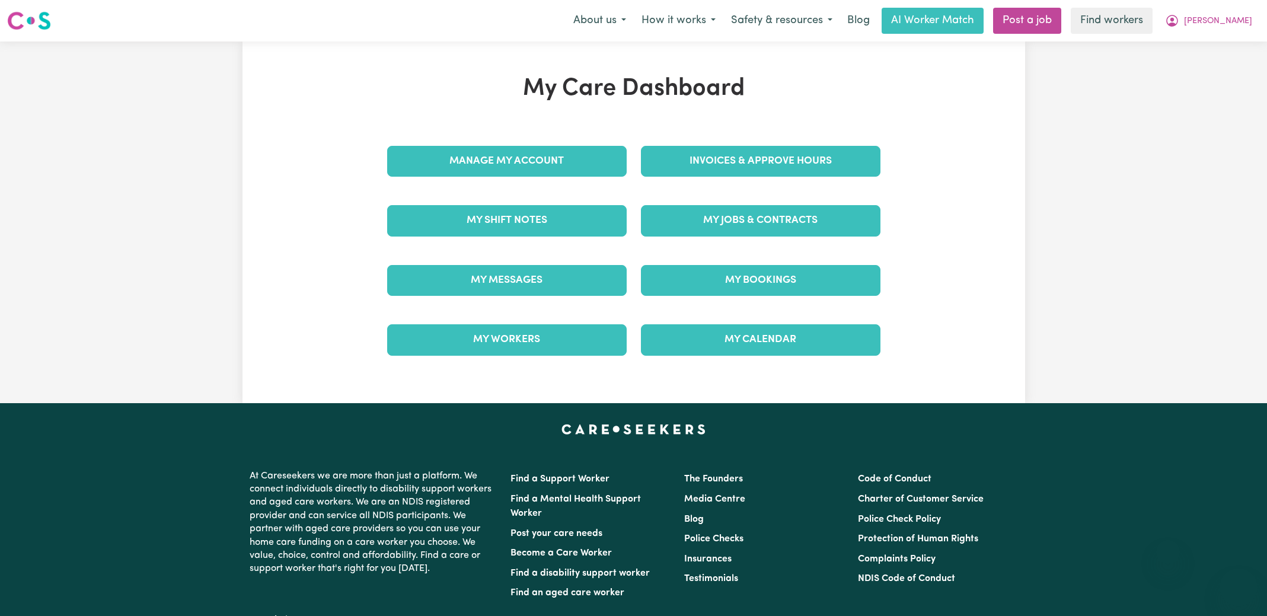 This screenshot has height=616, width=1267. Describe the element at coordinates (1209, 21) in the screenshot. I see `button: My Account` at that location.